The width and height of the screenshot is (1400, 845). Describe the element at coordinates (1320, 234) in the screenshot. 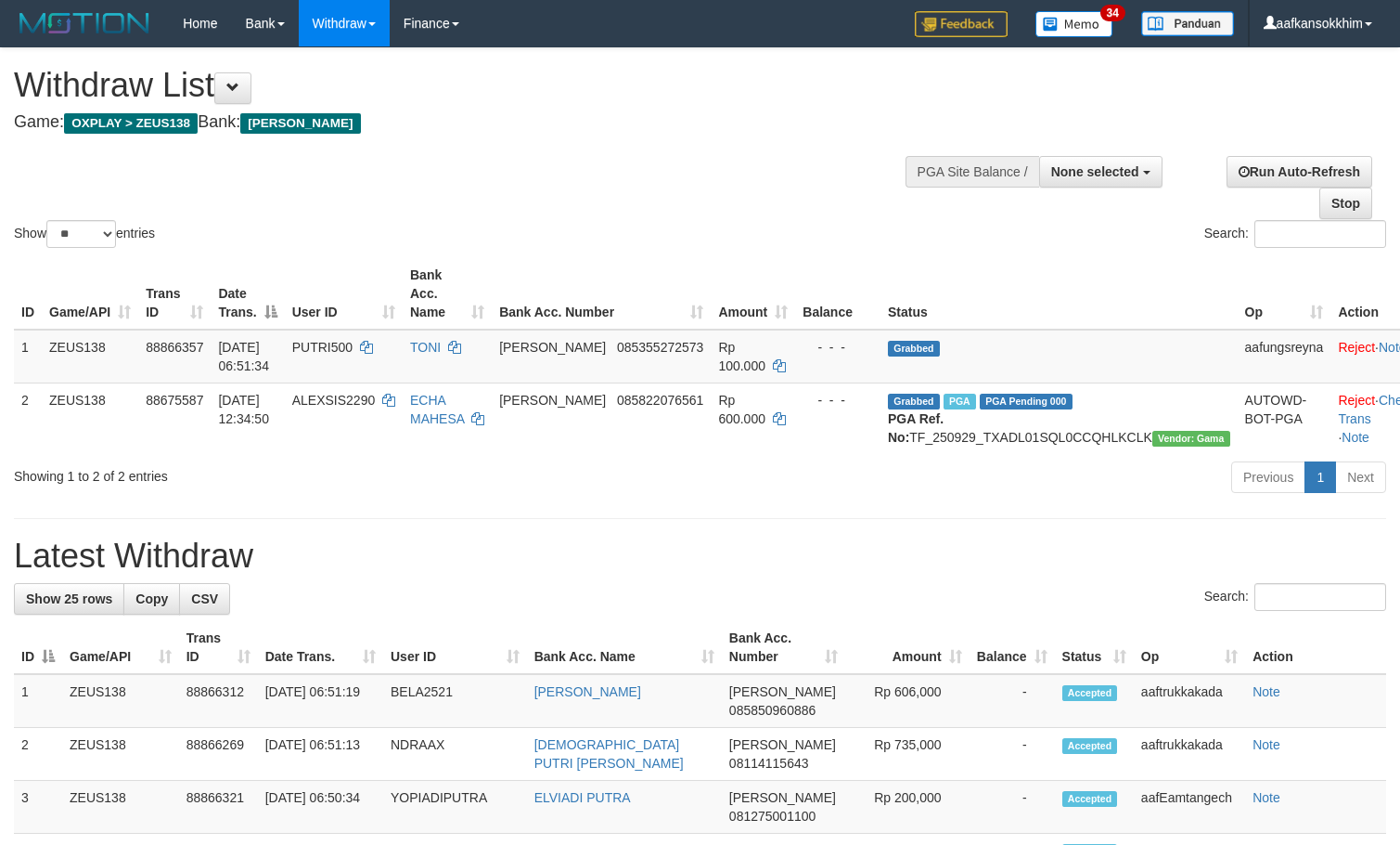

I see `input: Search:` at that location.